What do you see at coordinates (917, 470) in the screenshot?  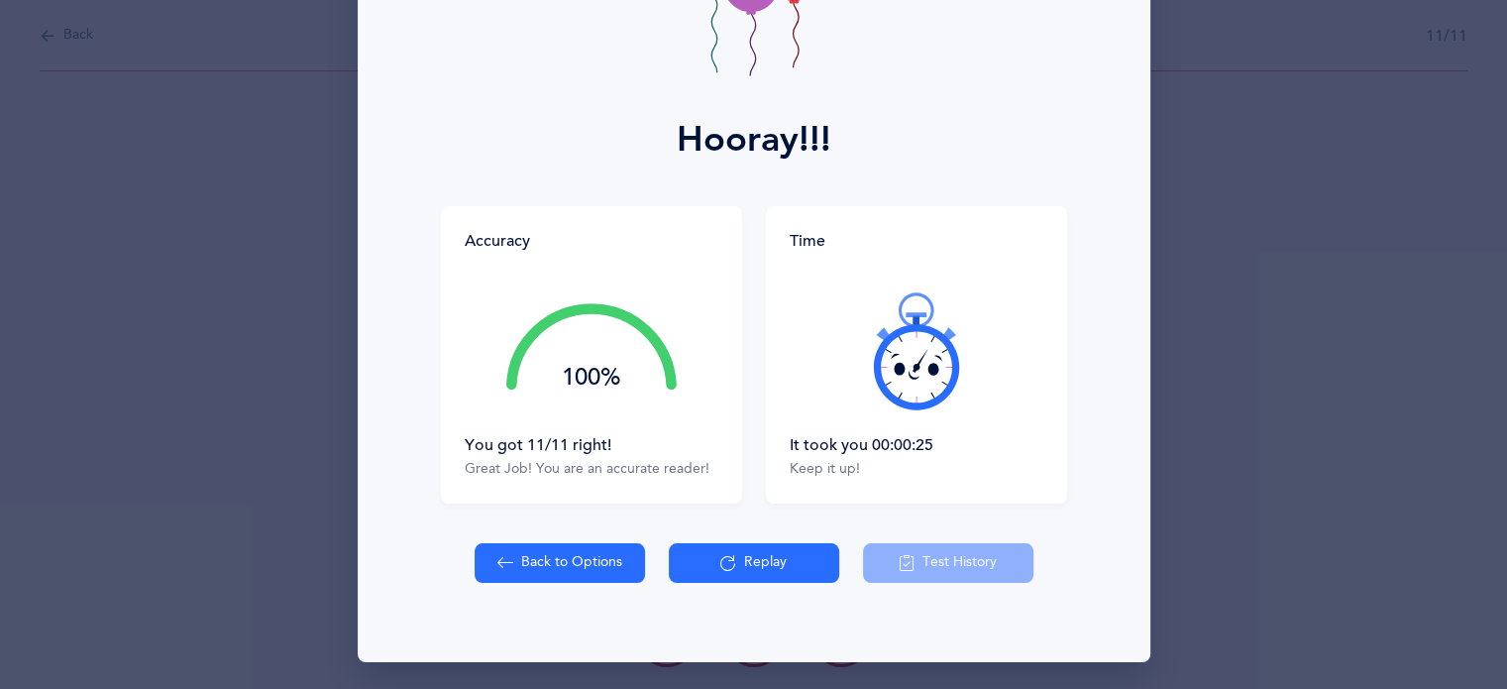 I see `div: Keep it up!` at bounding box center [917, 470].